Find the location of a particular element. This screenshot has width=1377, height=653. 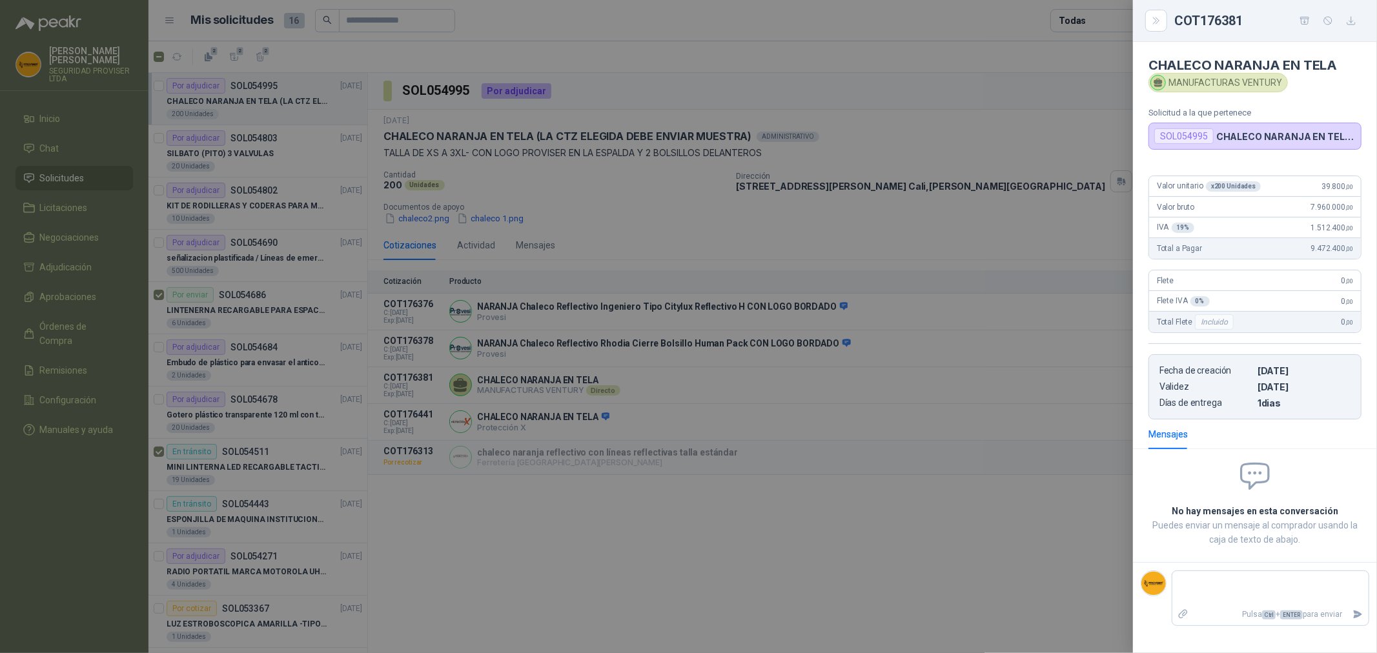

div: Incluido is located at coordinates (1214, 322).